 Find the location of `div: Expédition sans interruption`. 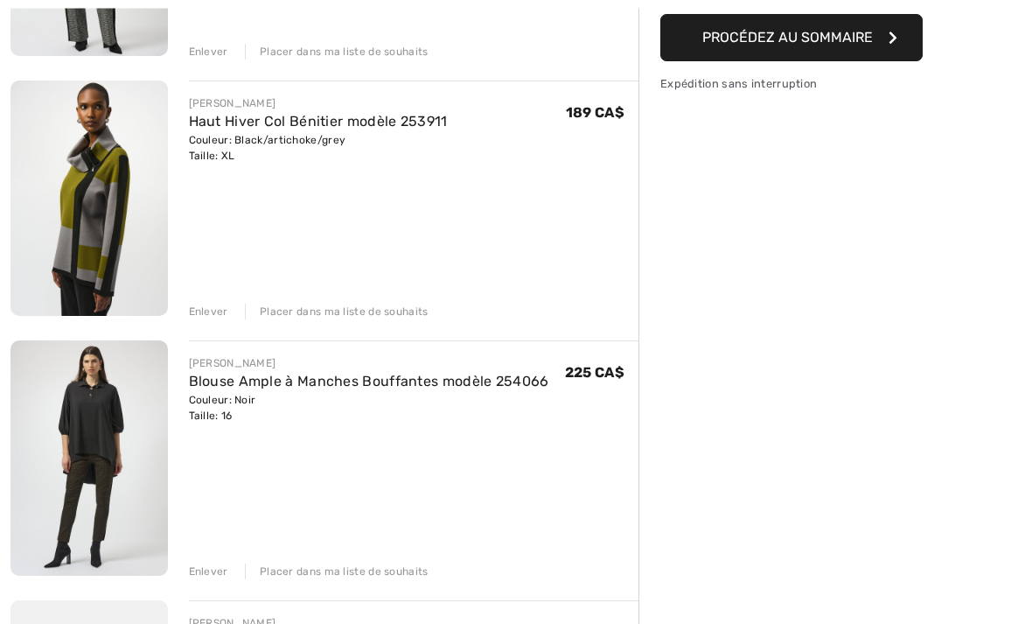

div: Expédition sans interruption is located at coordinates (792, 84).